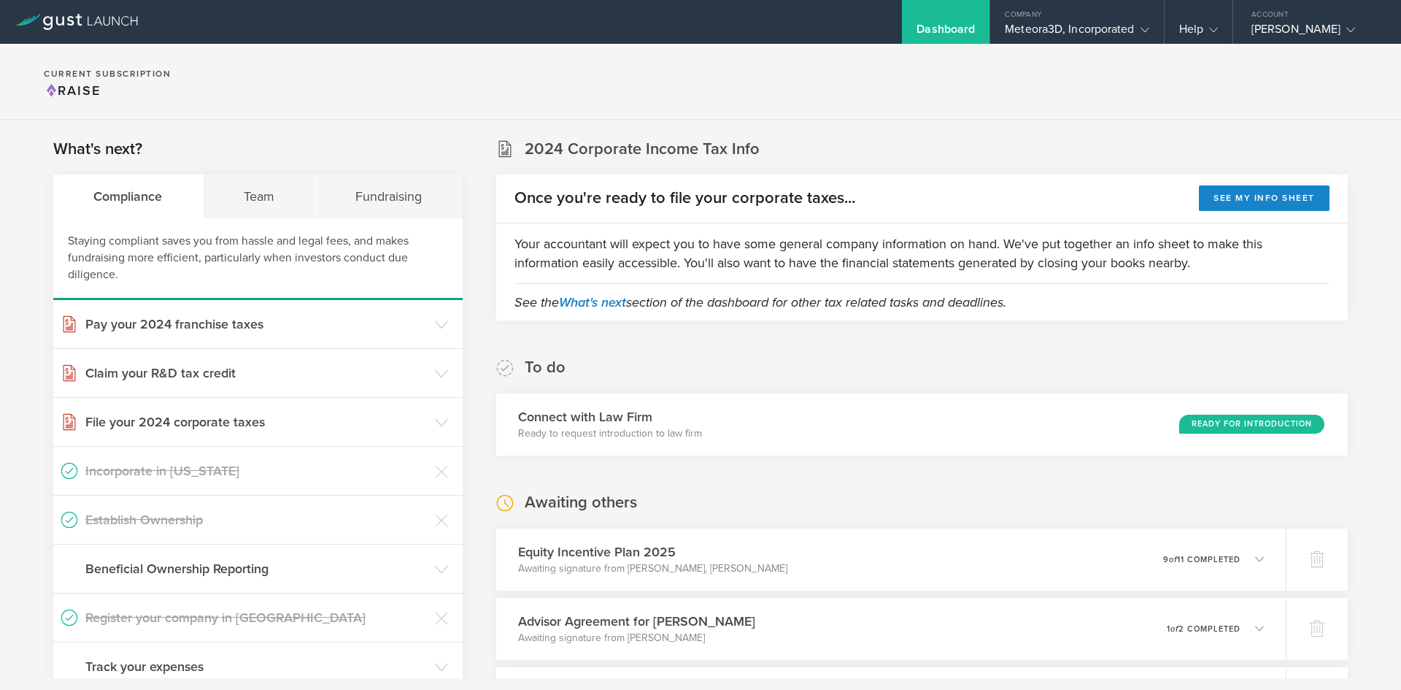 Image resolution: width=1401 pixels, height=690 pixels. I want to click on h3: Claim your R&D tax credit, so click(256, 373).